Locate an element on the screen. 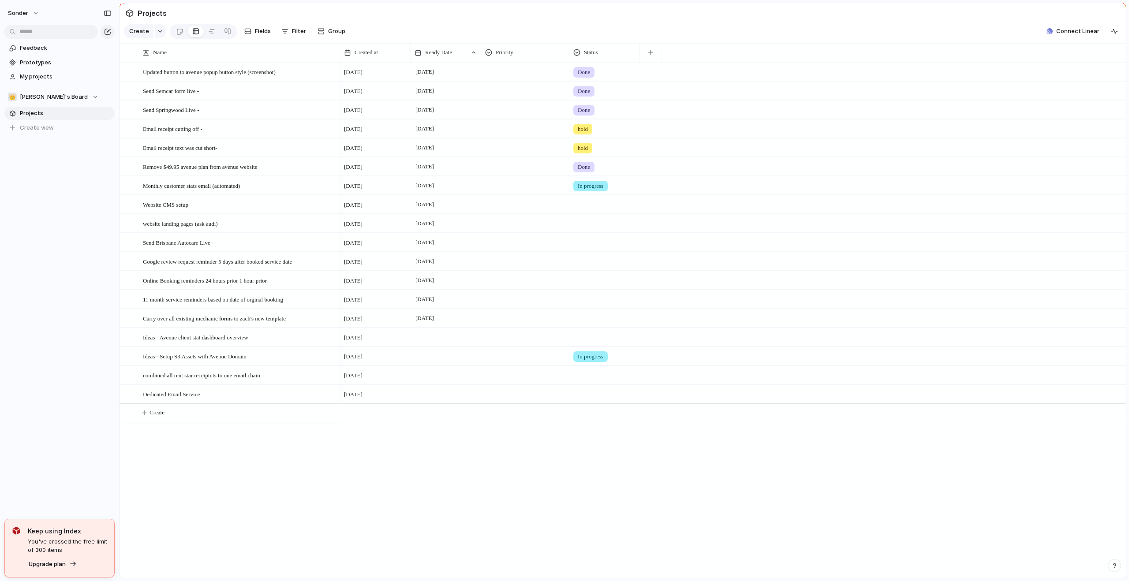 The height and width of the screenshot is (581, 1129). span: Send Springwood Live - is located at coordinates (171, 109).